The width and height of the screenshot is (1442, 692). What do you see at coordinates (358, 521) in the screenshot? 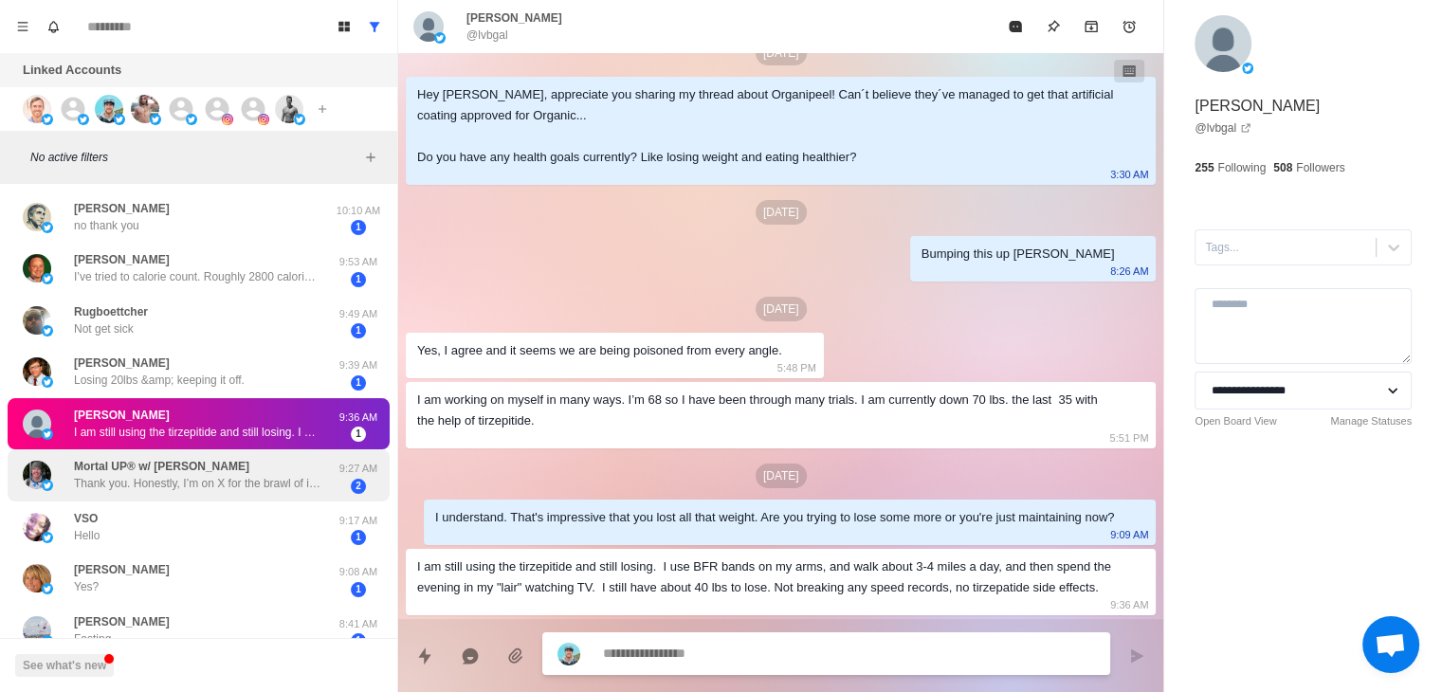
I see `p: 9:17 AM` at bounding box center [358, 521].